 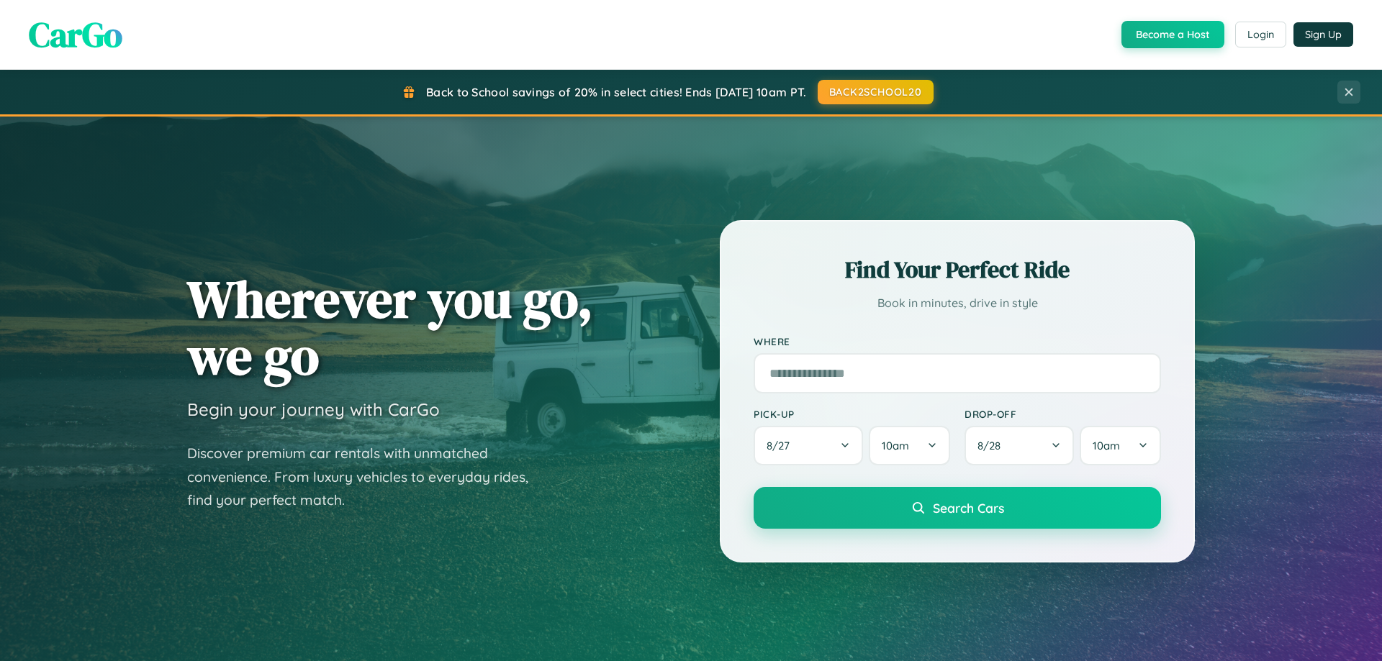 What do you see at coordinates (957, 270) in the screenshot?
I see `h2: Find Your Perfect Ride` at bounding box center [957, 270].